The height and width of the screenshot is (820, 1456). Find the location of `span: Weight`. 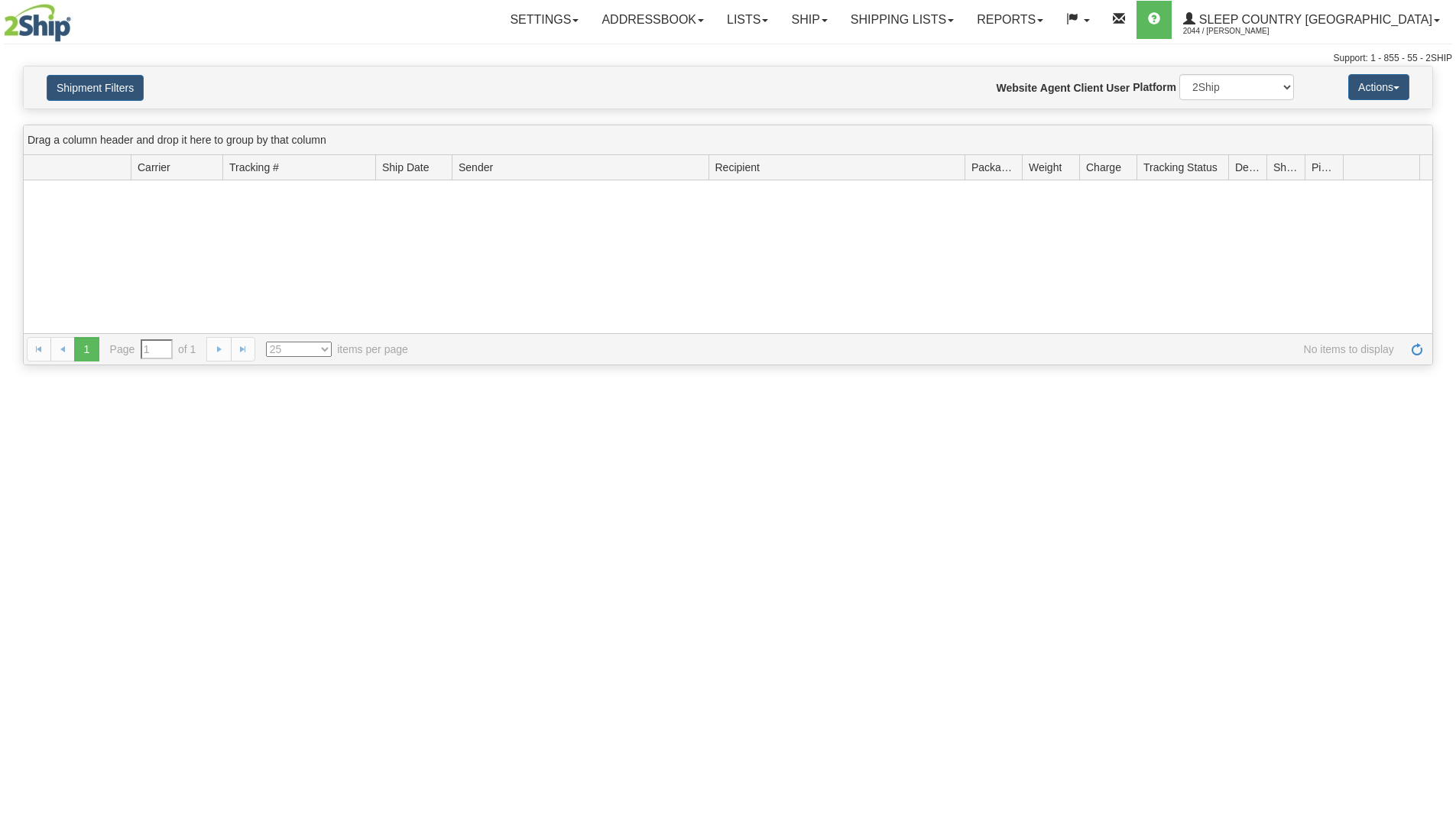

span: Weight is located at coordinates (1045, 167).